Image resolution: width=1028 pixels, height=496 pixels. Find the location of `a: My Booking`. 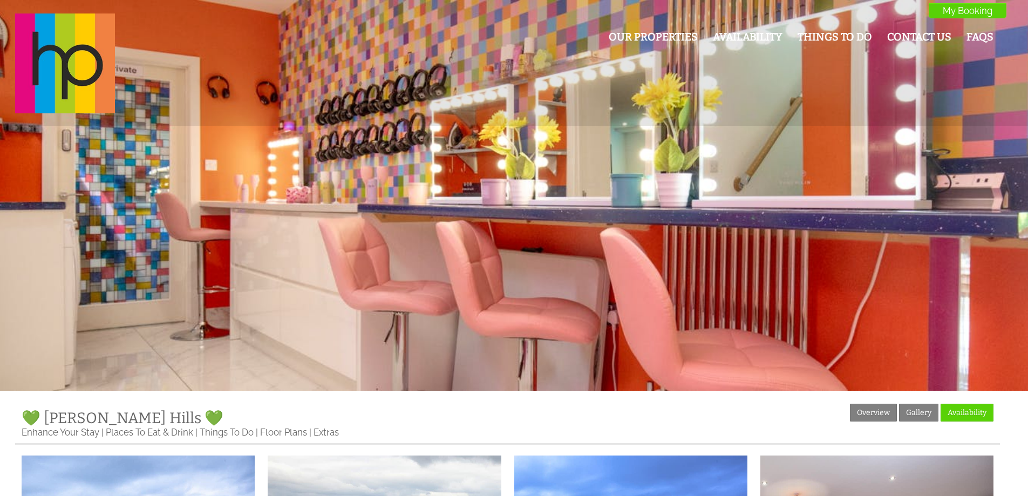

a: My Booking is located at coordinates (967, 11).